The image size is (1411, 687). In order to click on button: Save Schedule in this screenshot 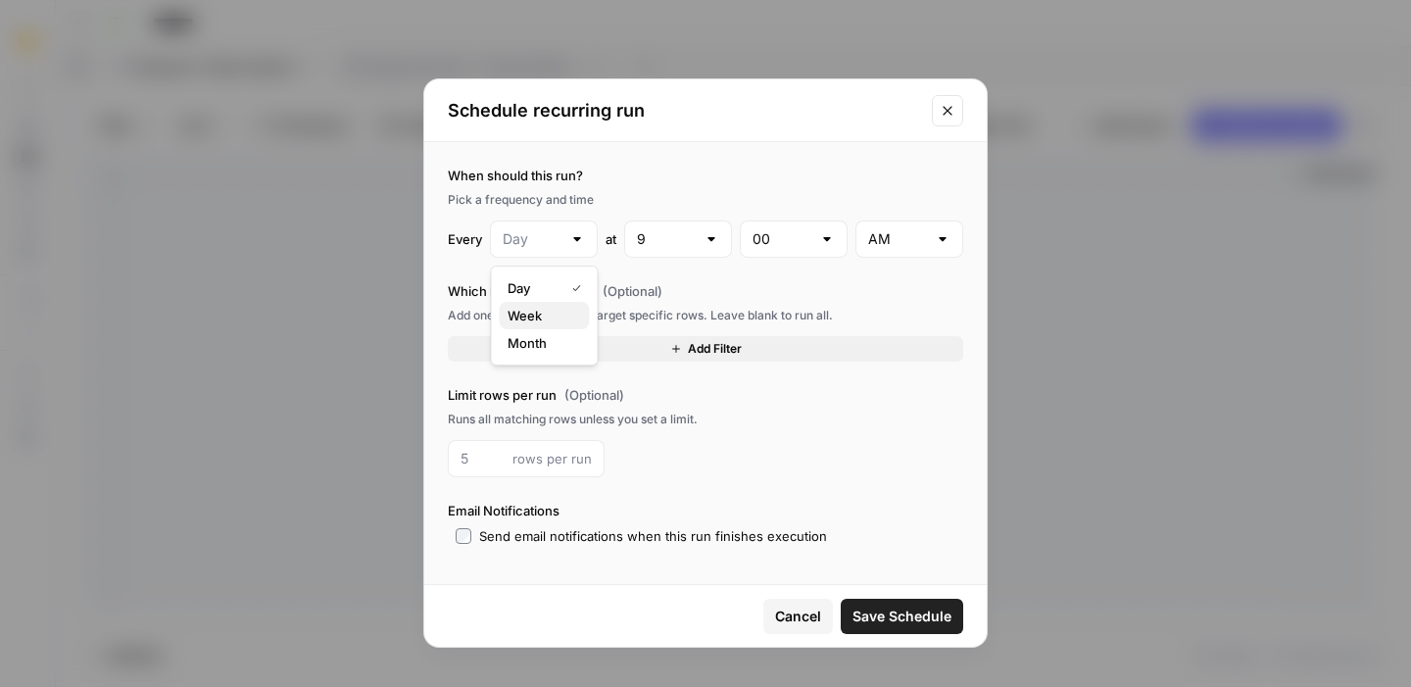, I will do `click(901, 616)`.